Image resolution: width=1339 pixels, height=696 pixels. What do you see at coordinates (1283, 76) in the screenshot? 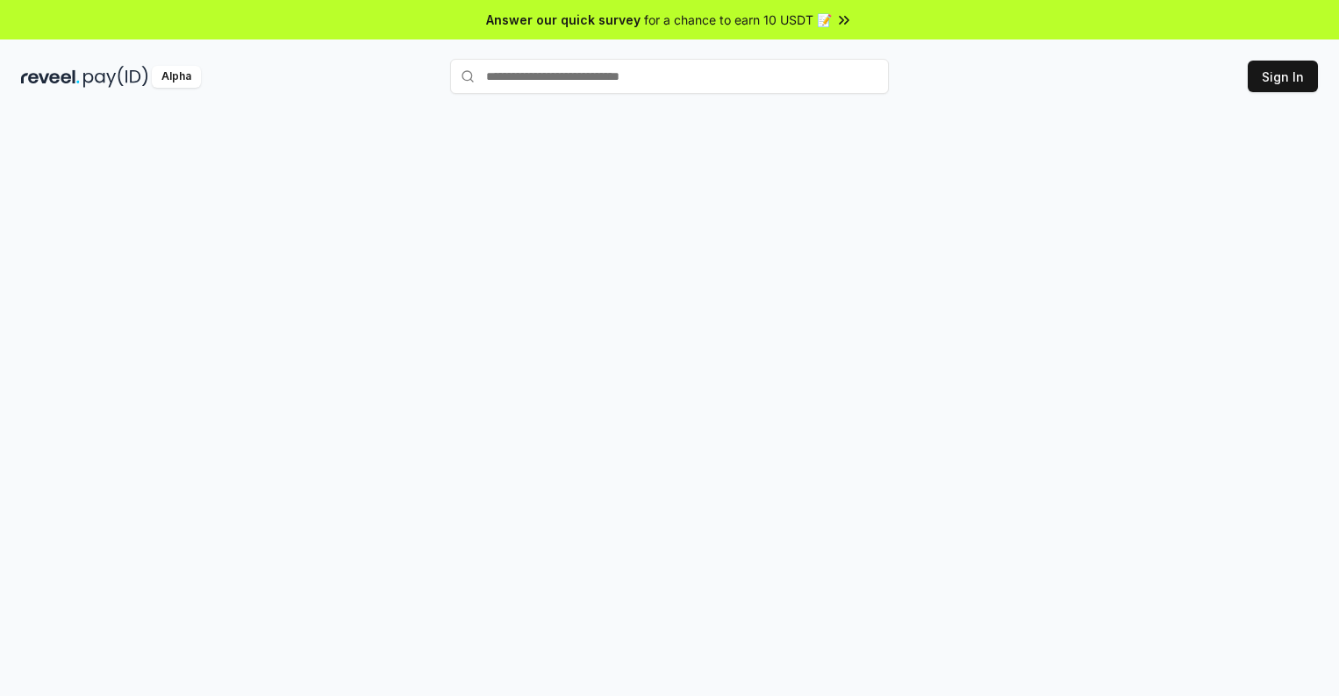
I see `button: Sign In` at bounding box center [1283, 76].